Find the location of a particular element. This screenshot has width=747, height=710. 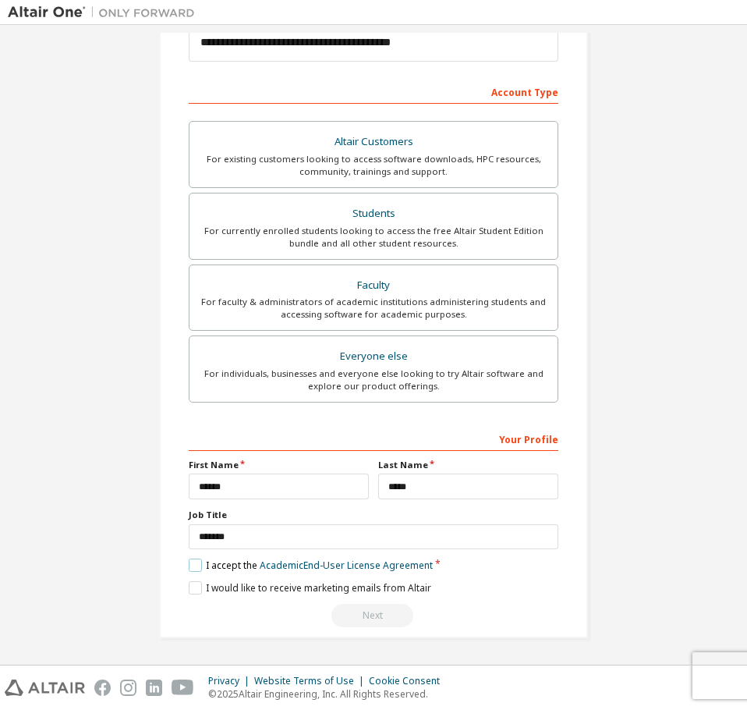

img: linkedin.svg is located at coordinates (154, 687).